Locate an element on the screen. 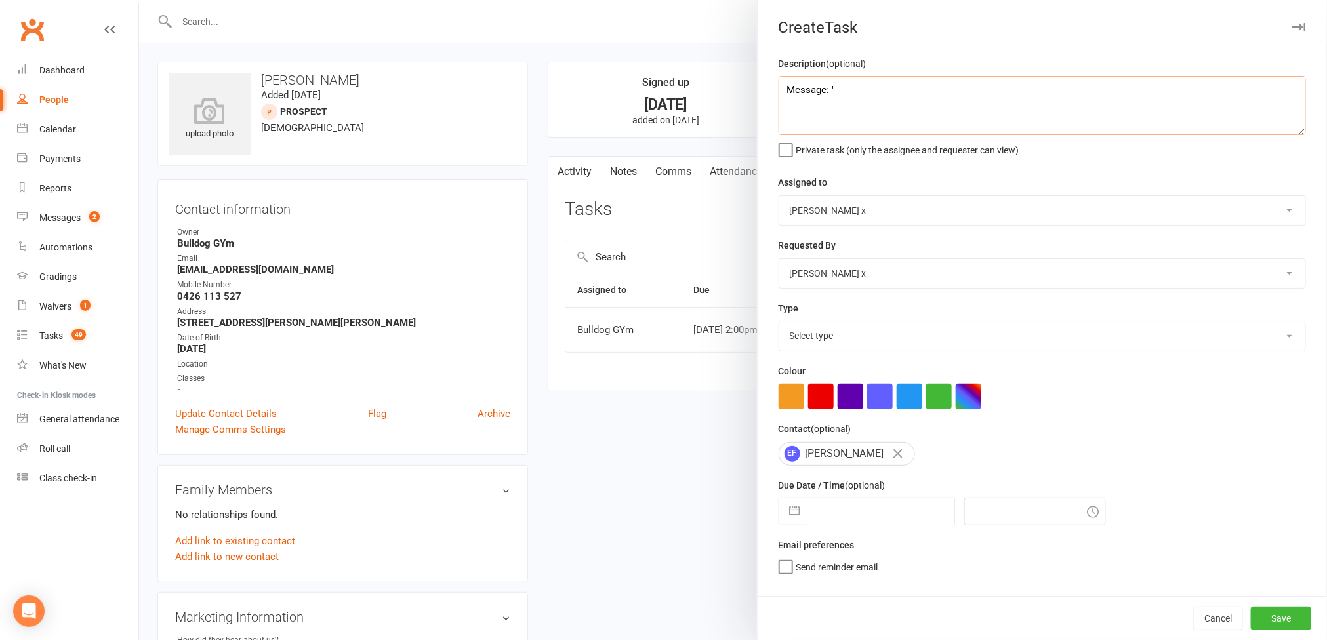 This screenshot has height=640, width=1327. div: Automations is located at coordinates (66, 247).